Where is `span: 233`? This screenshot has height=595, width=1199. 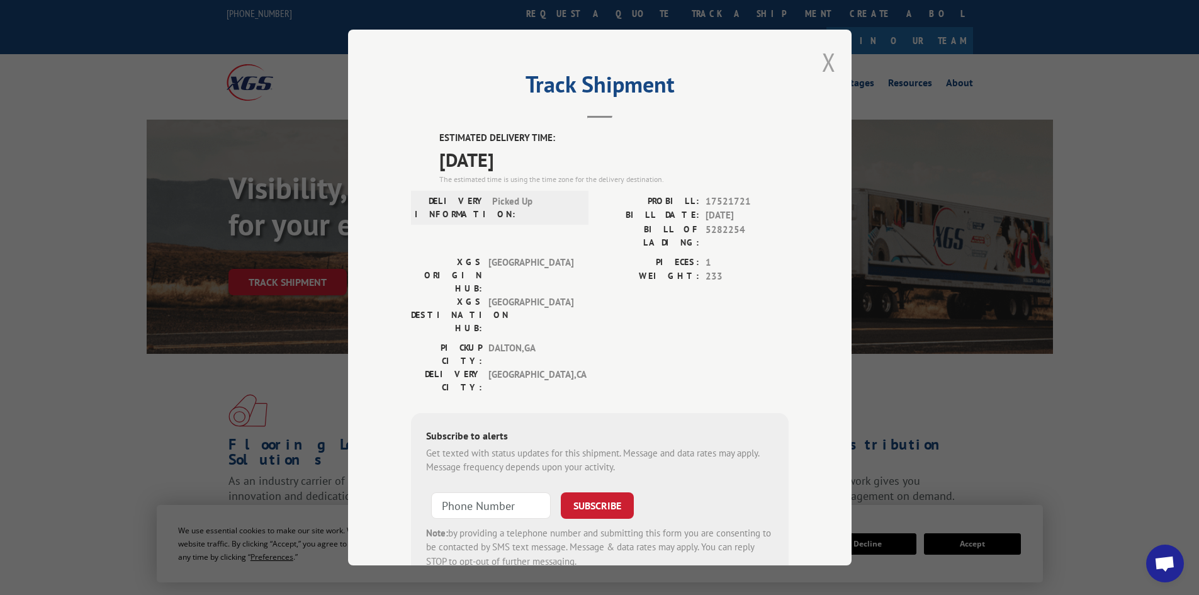
span: 233 is located at coordinates (747, 276).